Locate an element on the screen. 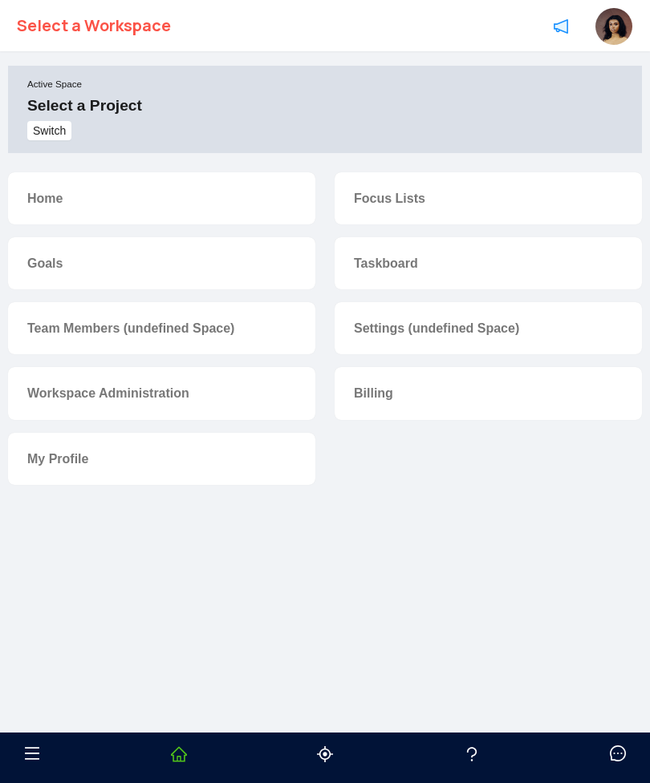 The image size is (650, 783). span: question is located at coordinates (472, 755).